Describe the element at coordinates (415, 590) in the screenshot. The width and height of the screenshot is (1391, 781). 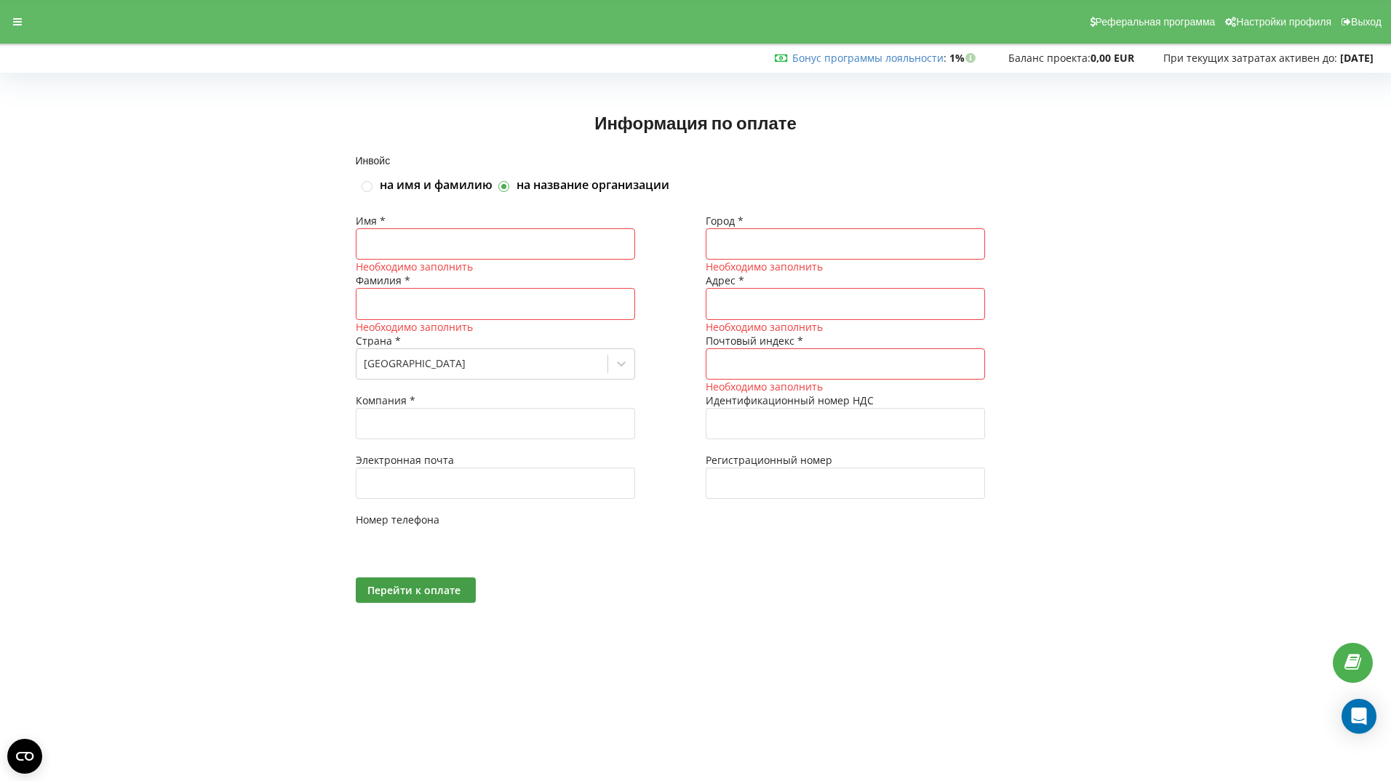
I see `button: Перейти к оплате` at that location.